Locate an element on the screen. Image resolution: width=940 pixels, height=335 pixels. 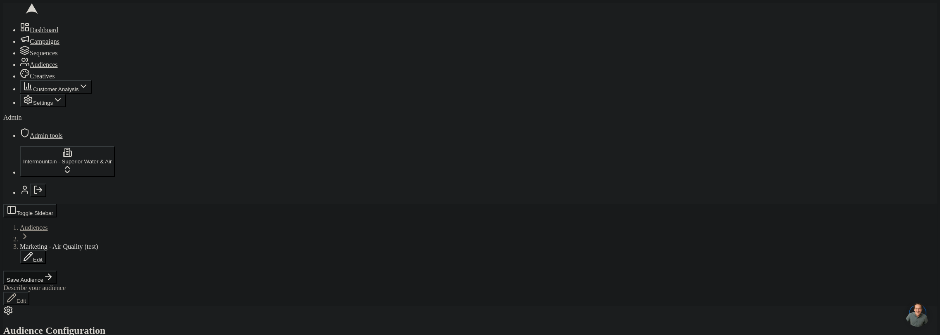
span: Marketing - Air Quality (test) is located at coordinates (59, 247).